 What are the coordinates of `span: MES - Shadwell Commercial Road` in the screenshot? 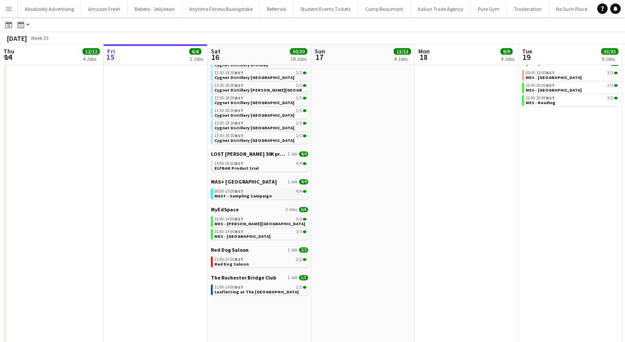 It's located at (242, 236).